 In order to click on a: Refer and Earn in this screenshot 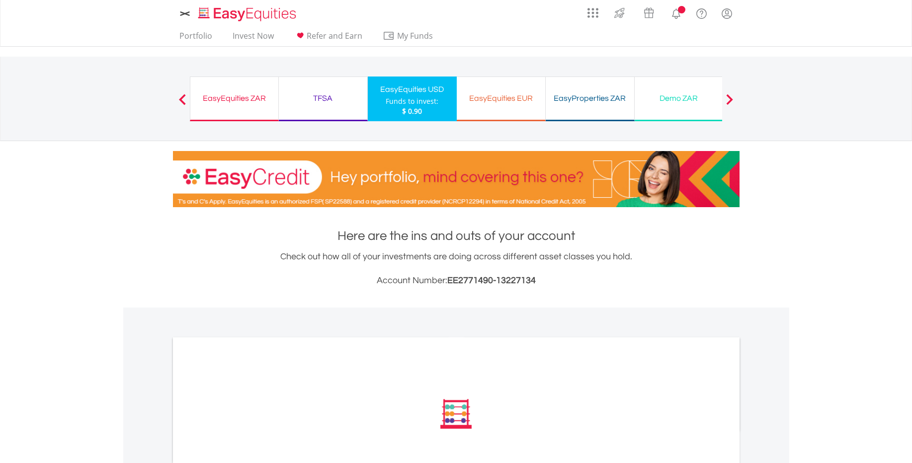, I will do `click(328, 38)`.